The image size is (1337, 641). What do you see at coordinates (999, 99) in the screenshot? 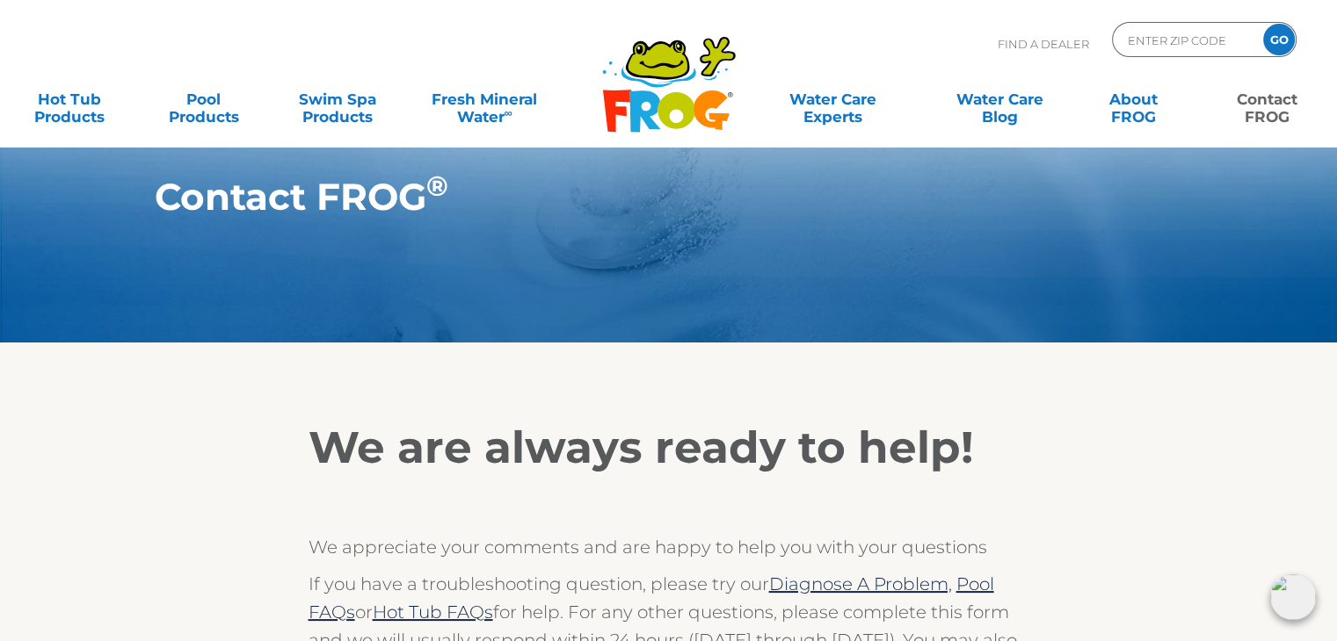
I see `a: Water CareBlog` at bounding box center [999, 99].